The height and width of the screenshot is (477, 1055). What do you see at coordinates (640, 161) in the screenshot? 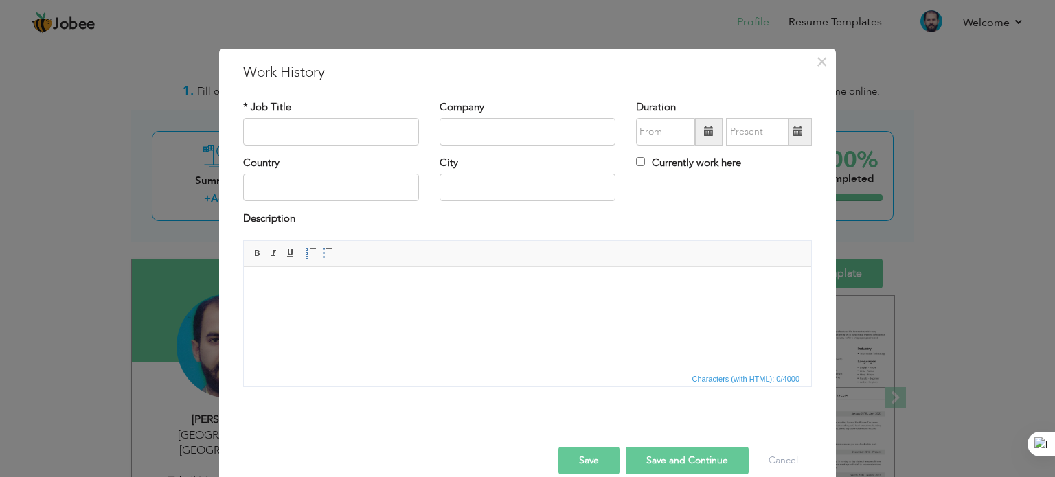
I see `input: Currently work here` at bounding box center [640, 161].